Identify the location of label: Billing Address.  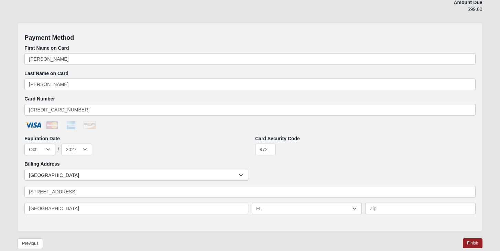
(42, 164).